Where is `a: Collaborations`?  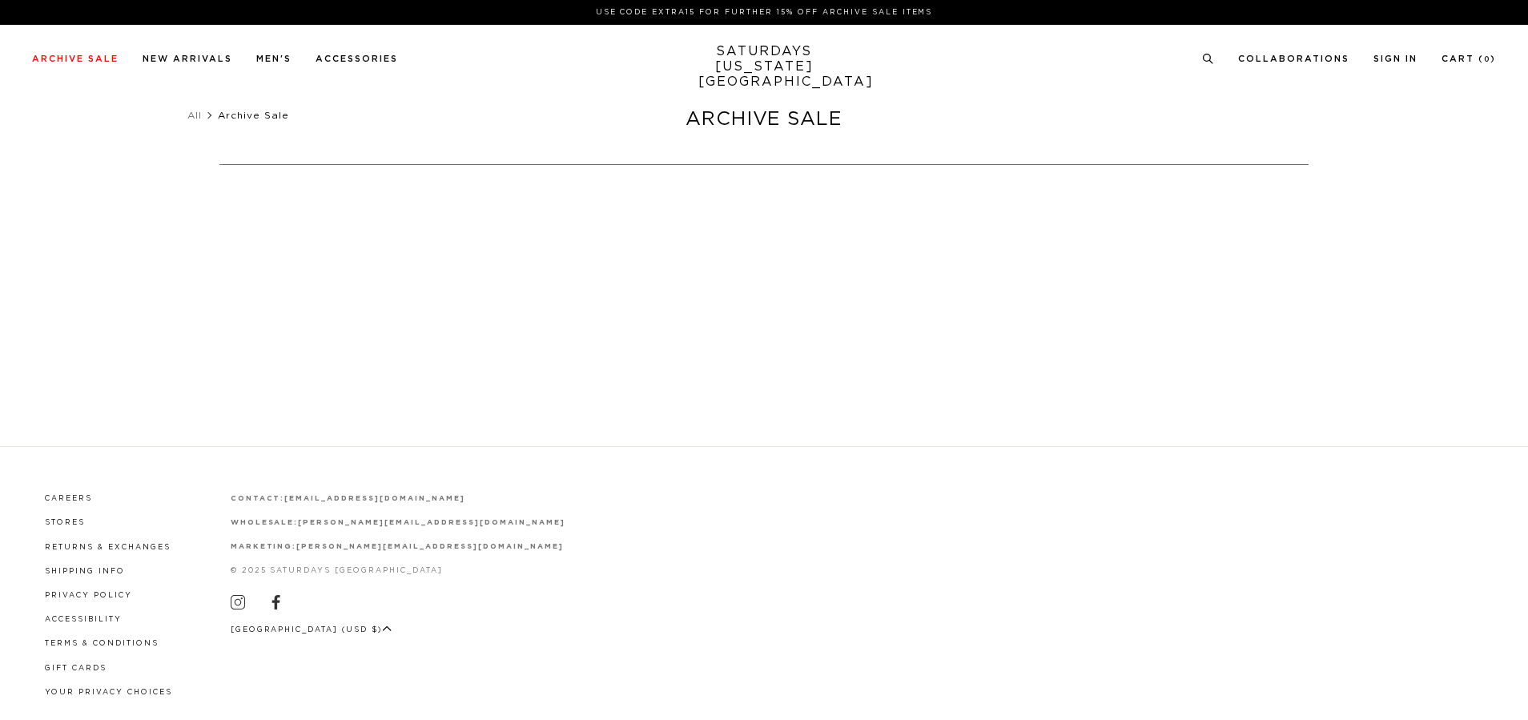
a: Collaborations is located at coordinates (1293, 58).